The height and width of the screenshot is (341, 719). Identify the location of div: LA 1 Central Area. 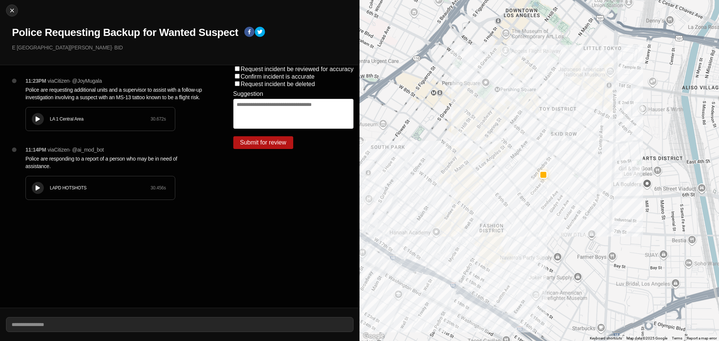
(100, 119).